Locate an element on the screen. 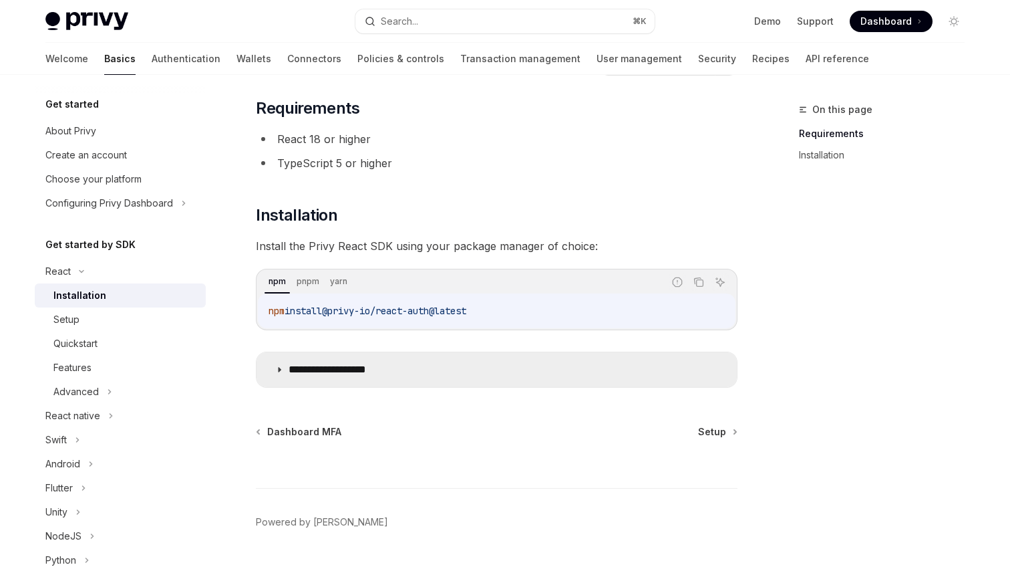 This screenshot has height=573, width=1010. div: pnpm is located at coordinates (308, 281).